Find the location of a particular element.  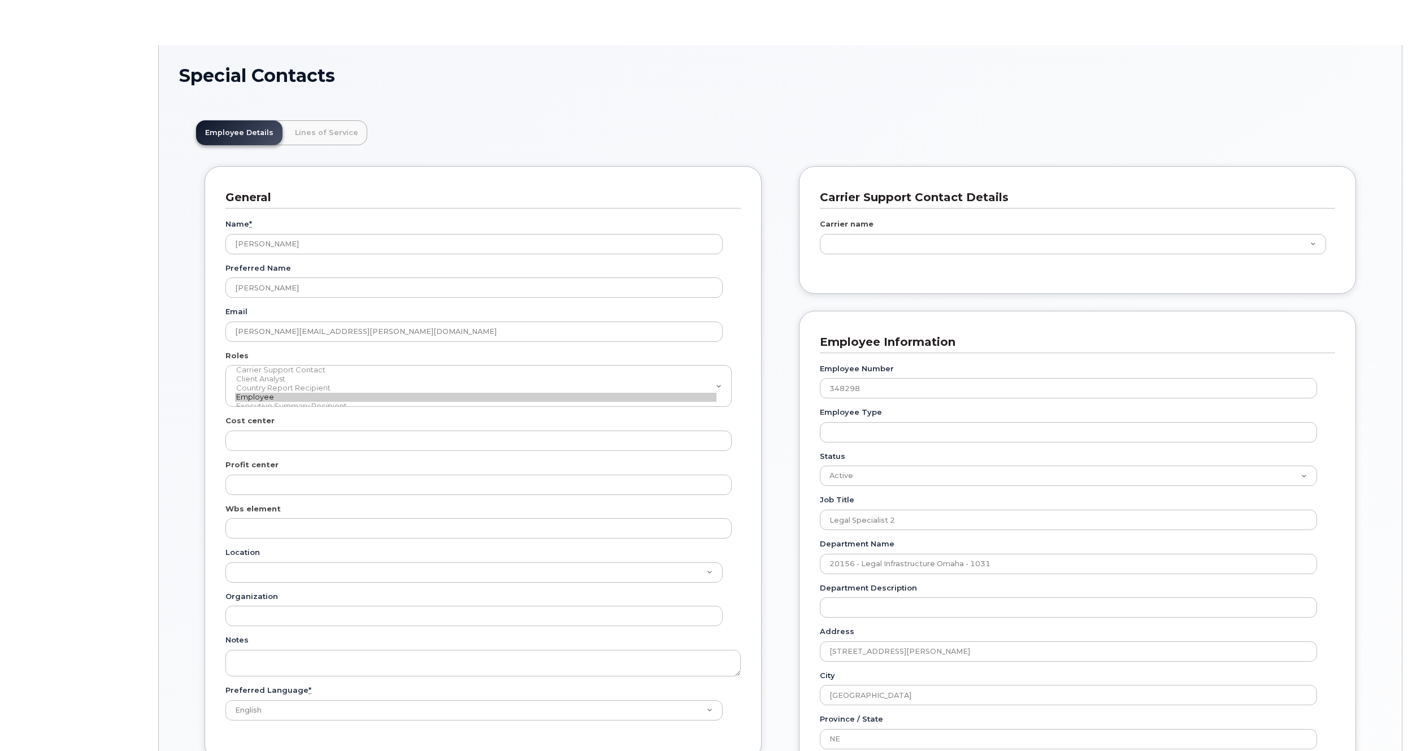

label: Notes is located at coordinates (237, 640).